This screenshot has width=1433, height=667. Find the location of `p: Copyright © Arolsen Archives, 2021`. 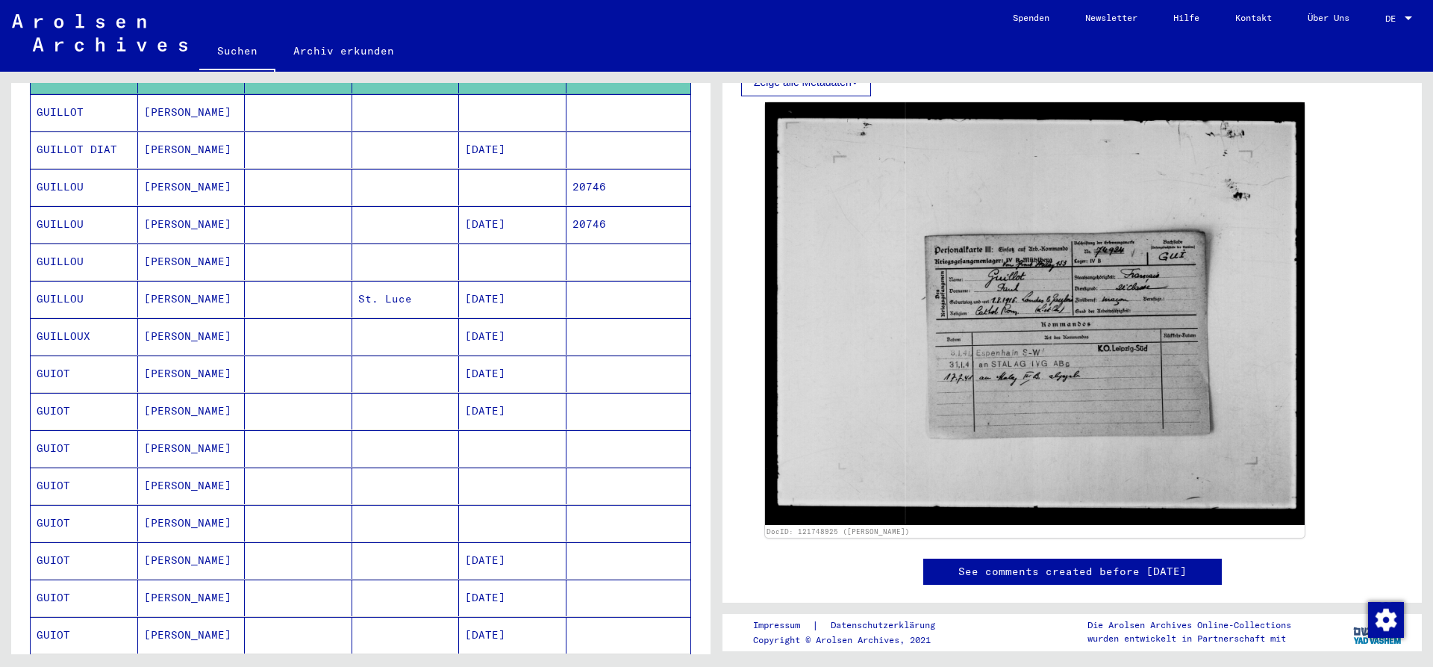

p: Copyright © Arolsen Archives, 2021 is located at coordinates (853, 640).